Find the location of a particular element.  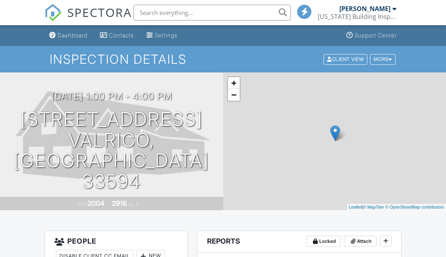

div: Client View is located at coordinates (345, 59).